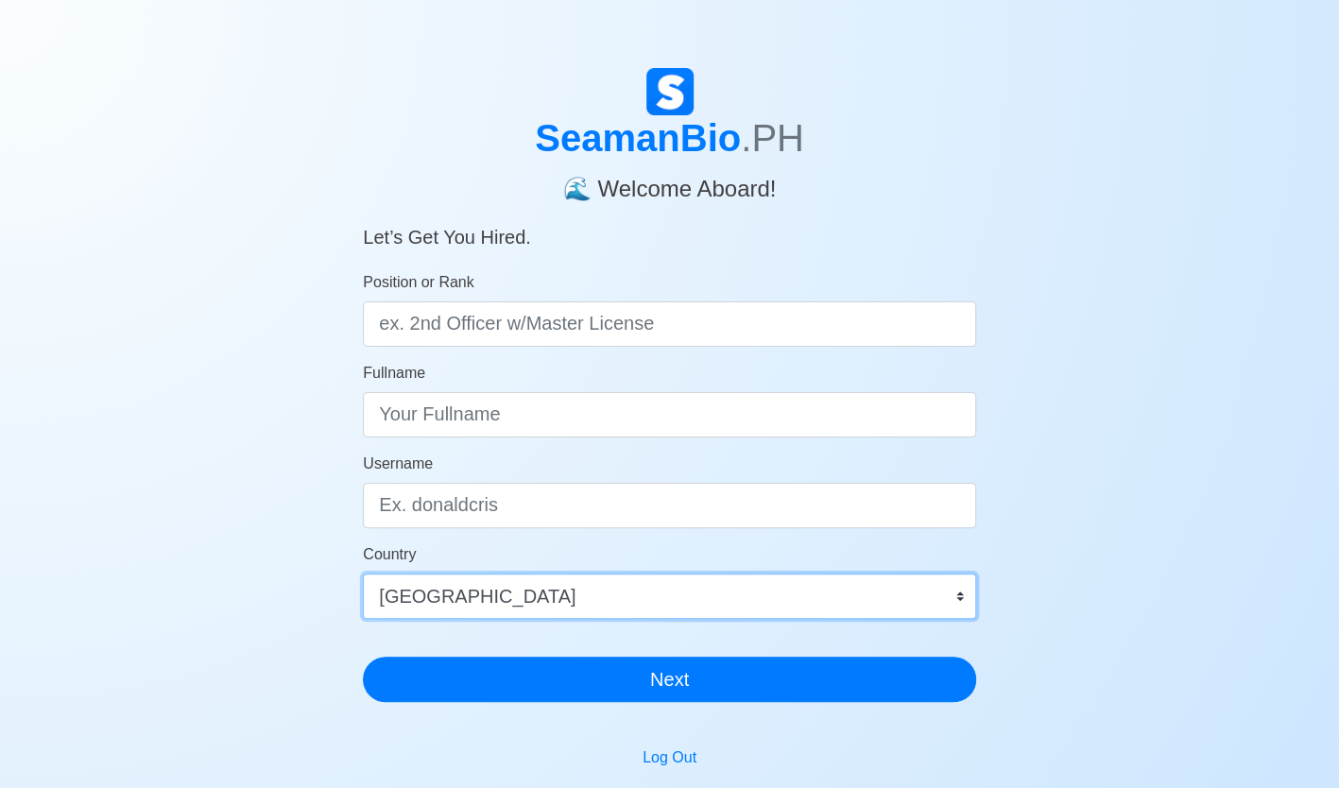 The image size is (1339, 788). I want to click on button: Log Out, so click(669, 758).